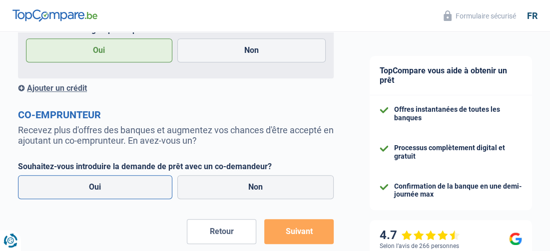  Describe the element at coordinates (176, 115) in the screenshot. I see `h2: Co-emprunteur` at that location.